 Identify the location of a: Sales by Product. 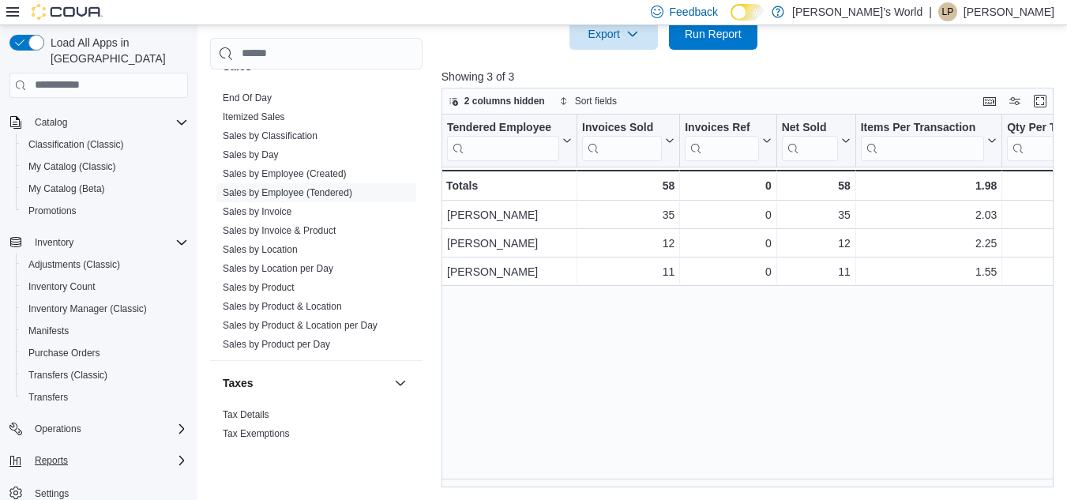
(258, 287).